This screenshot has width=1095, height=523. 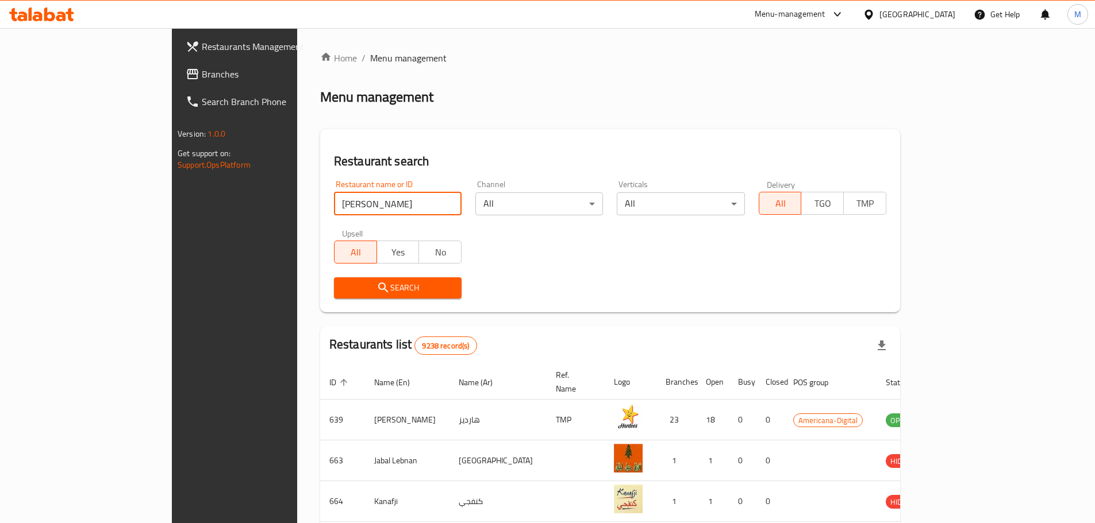 I want to click on h2: Menu management, so click(x=376, y=97).